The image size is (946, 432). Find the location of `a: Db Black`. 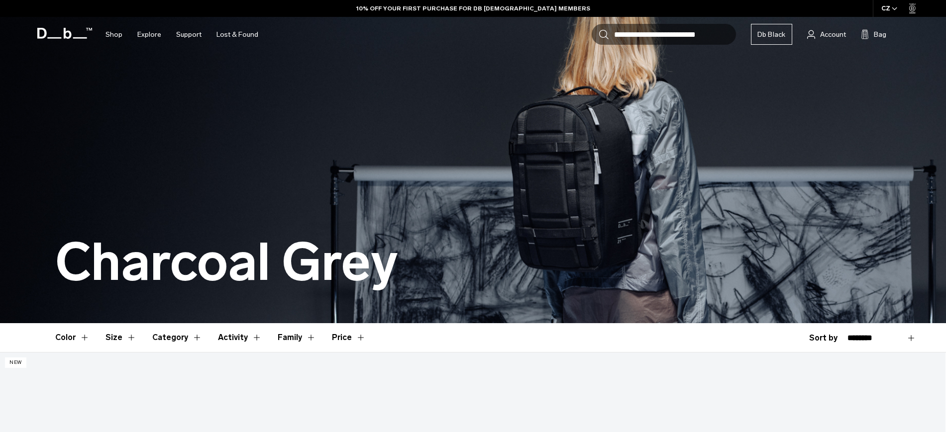

a: Db Black is located at coordinates (771, 34).